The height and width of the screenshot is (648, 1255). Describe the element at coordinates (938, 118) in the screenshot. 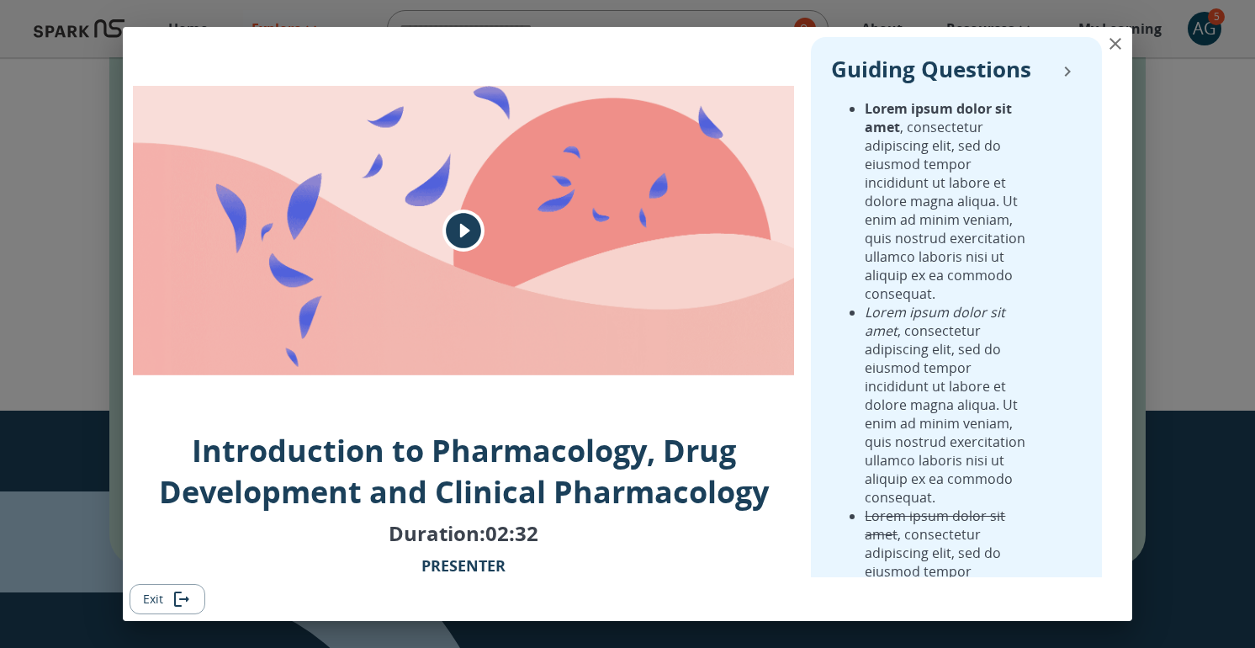

I see `strong: Lorem ipsum dolor sit amet` at that location.